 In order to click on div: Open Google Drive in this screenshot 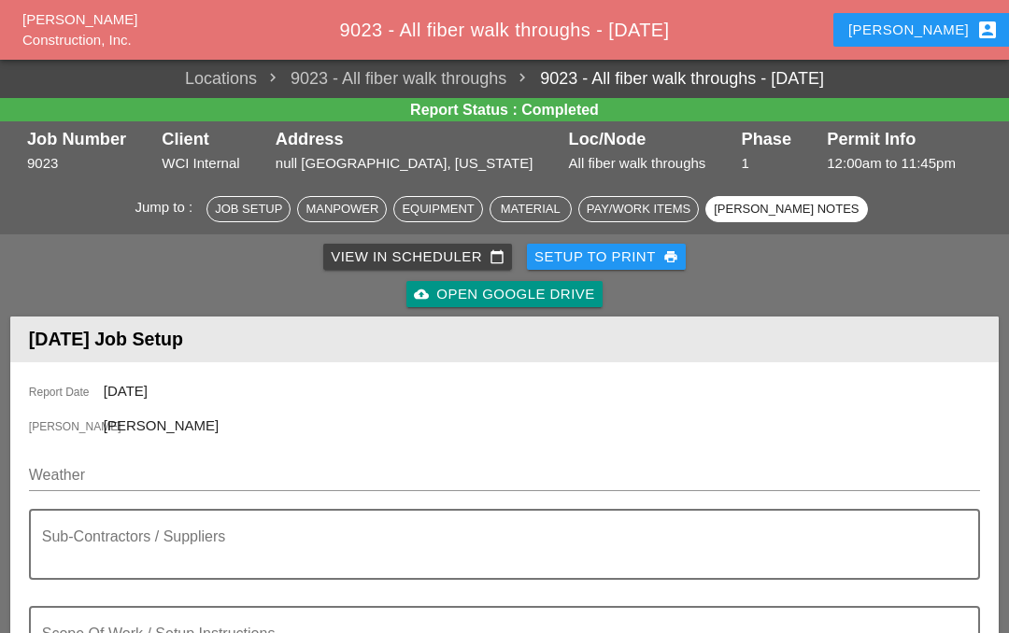, I will do `click(503, 294)`.